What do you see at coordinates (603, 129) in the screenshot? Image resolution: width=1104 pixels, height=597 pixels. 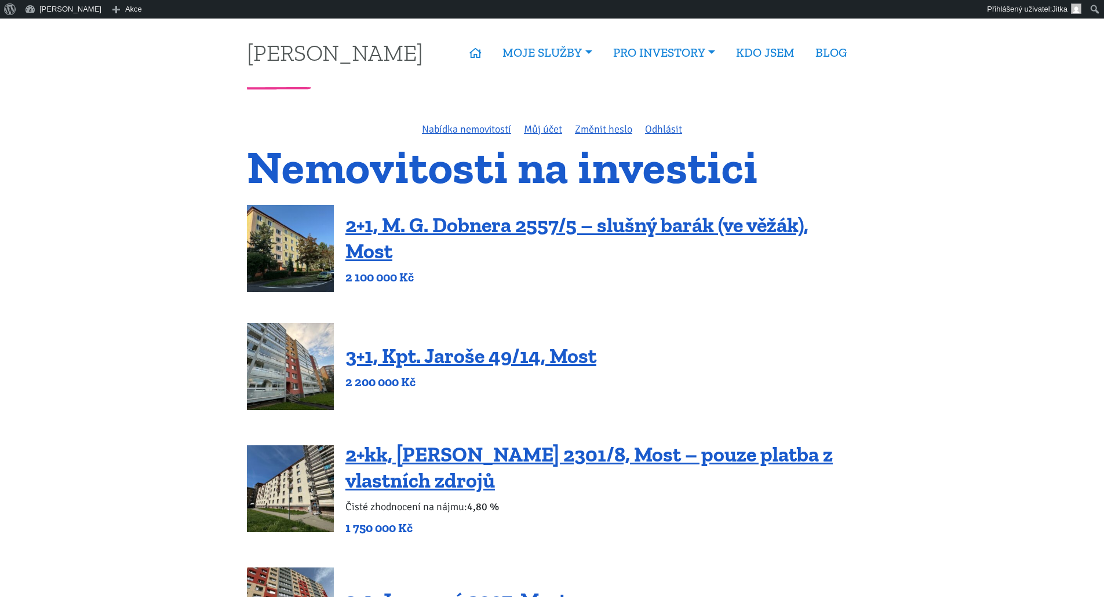 I see `a: Změnit heslo` at bounding box center [603, 129].